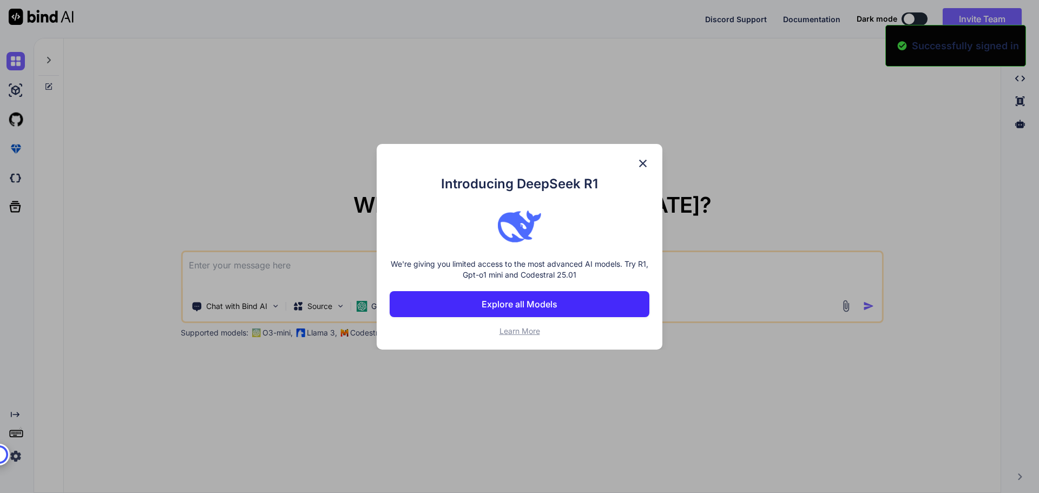  What do you see at coordinates (519, 304) in the screenshot?
I see `p: Explore all Models` at bounding box center [519, 304].